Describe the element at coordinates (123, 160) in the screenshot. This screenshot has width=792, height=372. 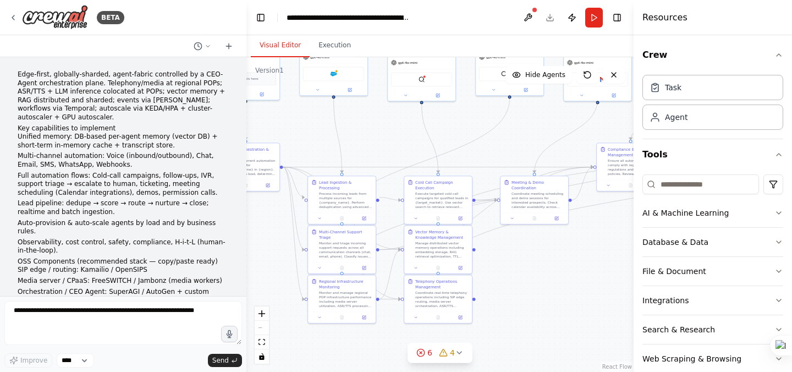
I see `p: Multi-channel automation: Voice (inbound/outbound), Chat, Email, SMS, WhatsApp, Webhooks.` at that location.